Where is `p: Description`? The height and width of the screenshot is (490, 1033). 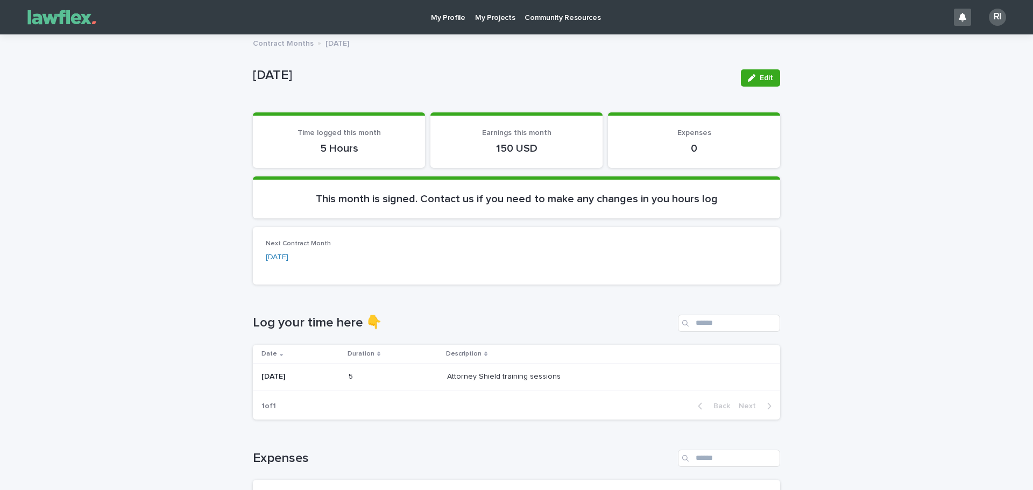 p: Description is located at coordinates (464, 354).